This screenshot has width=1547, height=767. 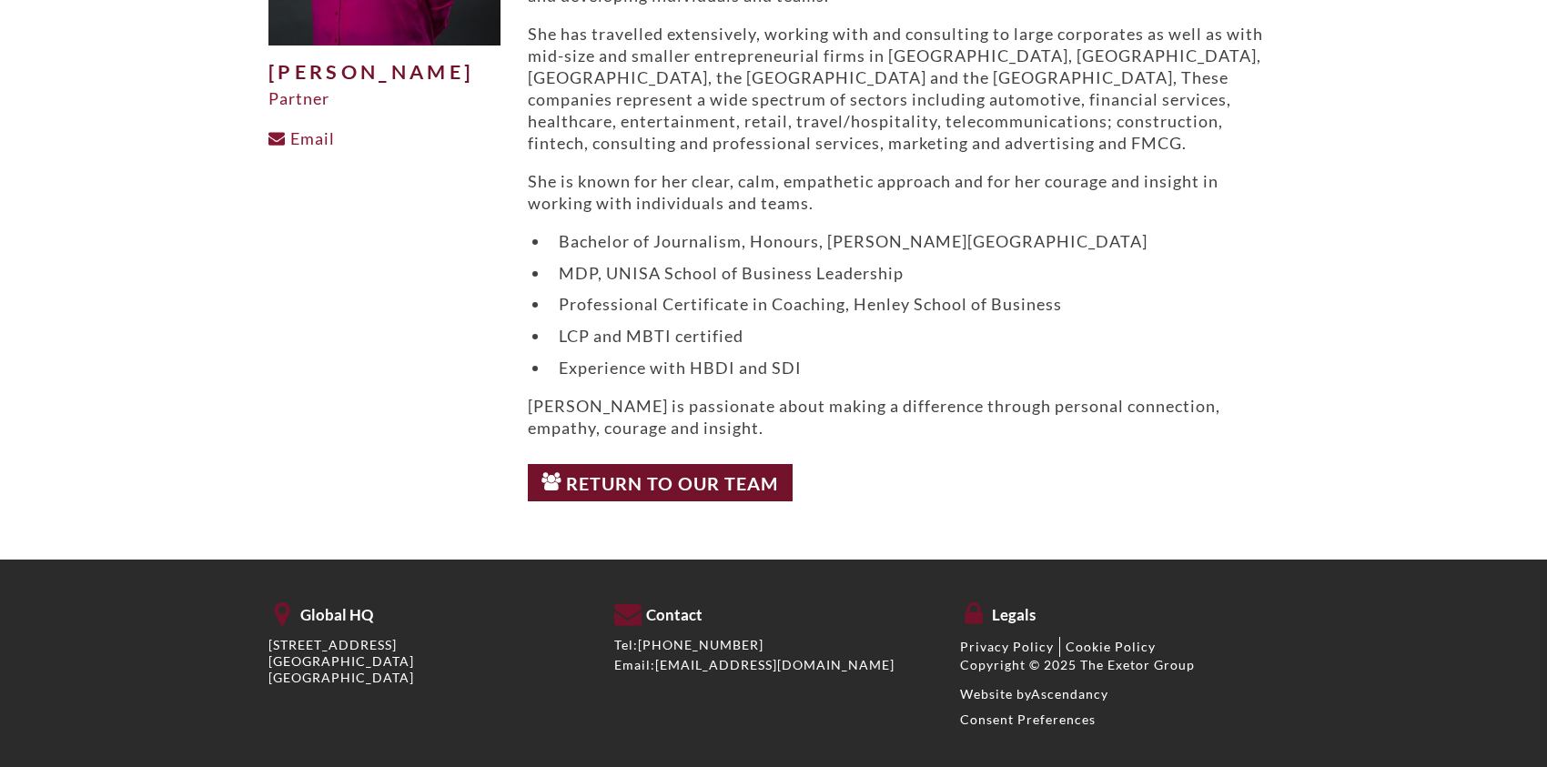 What do you see at coordinates (428, 611) in the screenshot?
I see `h5: Global HQ` at bounding box center [428, 611].